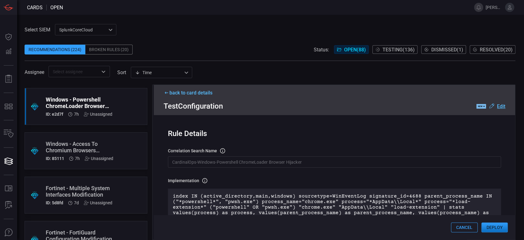 The height and width of the screenshot is (240, 524). I want to click on p: index IN (active_directory,main,windows) sourcetype=WinEventLog signature_id=4688 parent_process_..., so click(335, 207).